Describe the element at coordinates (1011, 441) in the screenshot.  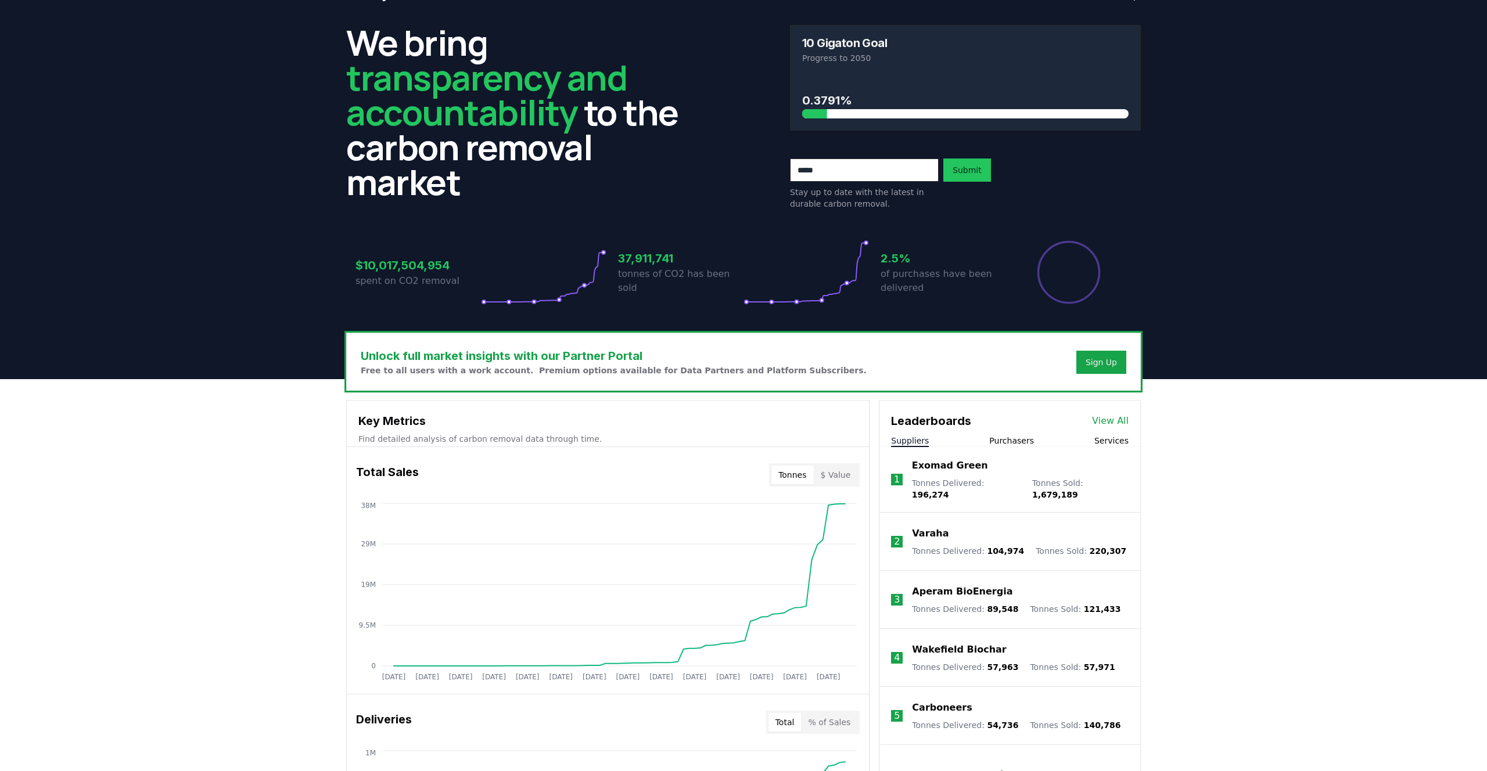
I see `button: Purchasers` at that location.